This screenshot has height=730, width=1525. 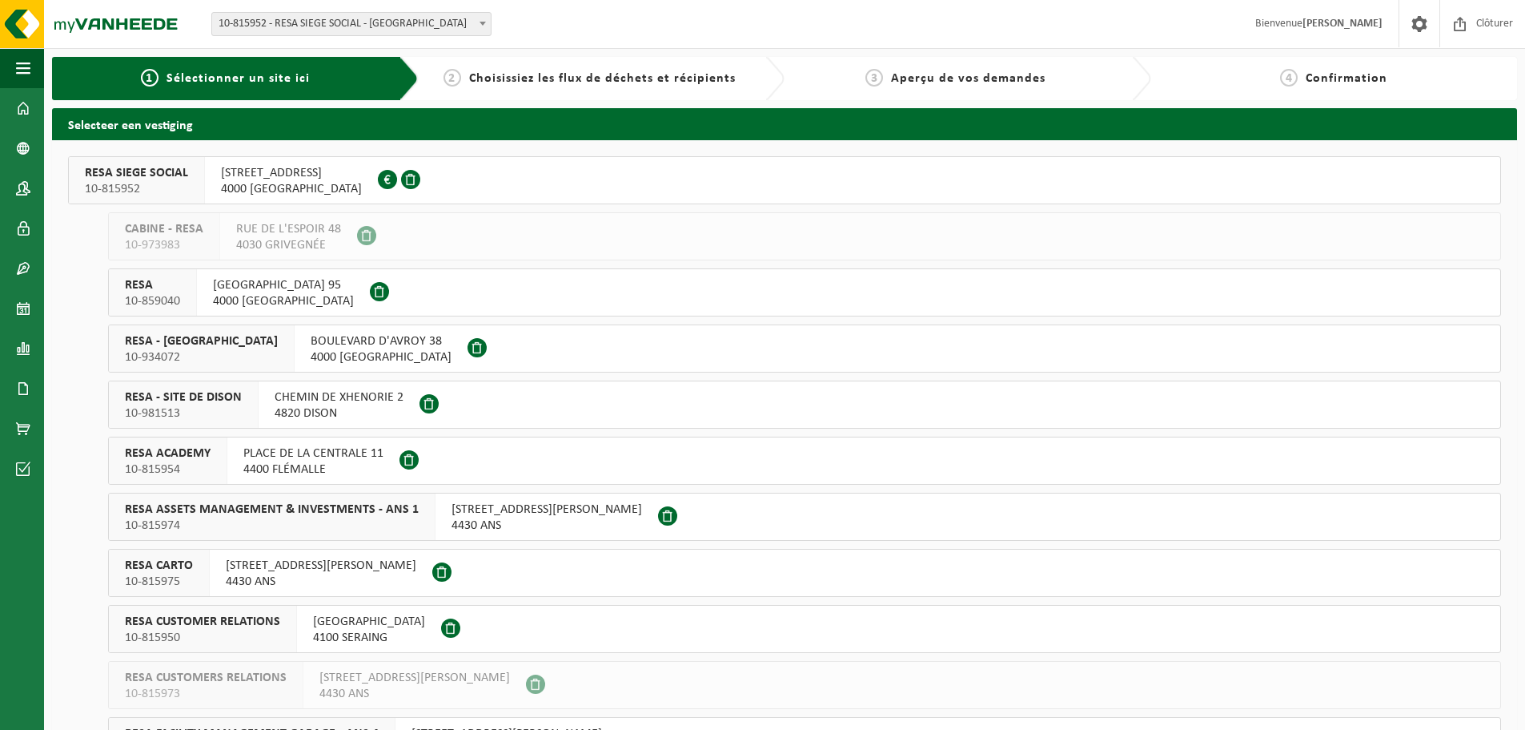 What do you see at coordinates (271, 509) in the screenshot?
I see `span: RESA ASSETS MANAGEMENT & INVESTMENTS - ANS 1` at bounding box center [271, 509].